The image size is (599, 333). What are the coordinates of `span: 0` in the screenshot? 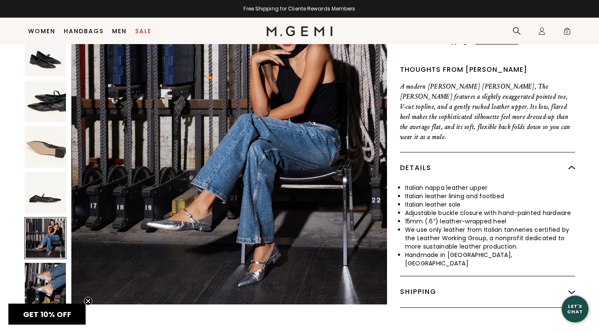 It's located at (567, 33).